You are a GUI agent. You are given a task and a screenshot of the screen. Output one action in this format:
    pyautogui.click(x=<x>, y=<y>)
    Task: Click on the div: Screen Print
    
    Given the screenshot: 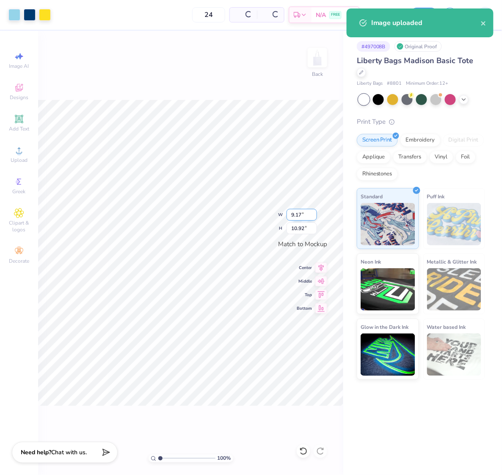 What is the action you would take?
    pyautogui.click(x=377, y=140)
    